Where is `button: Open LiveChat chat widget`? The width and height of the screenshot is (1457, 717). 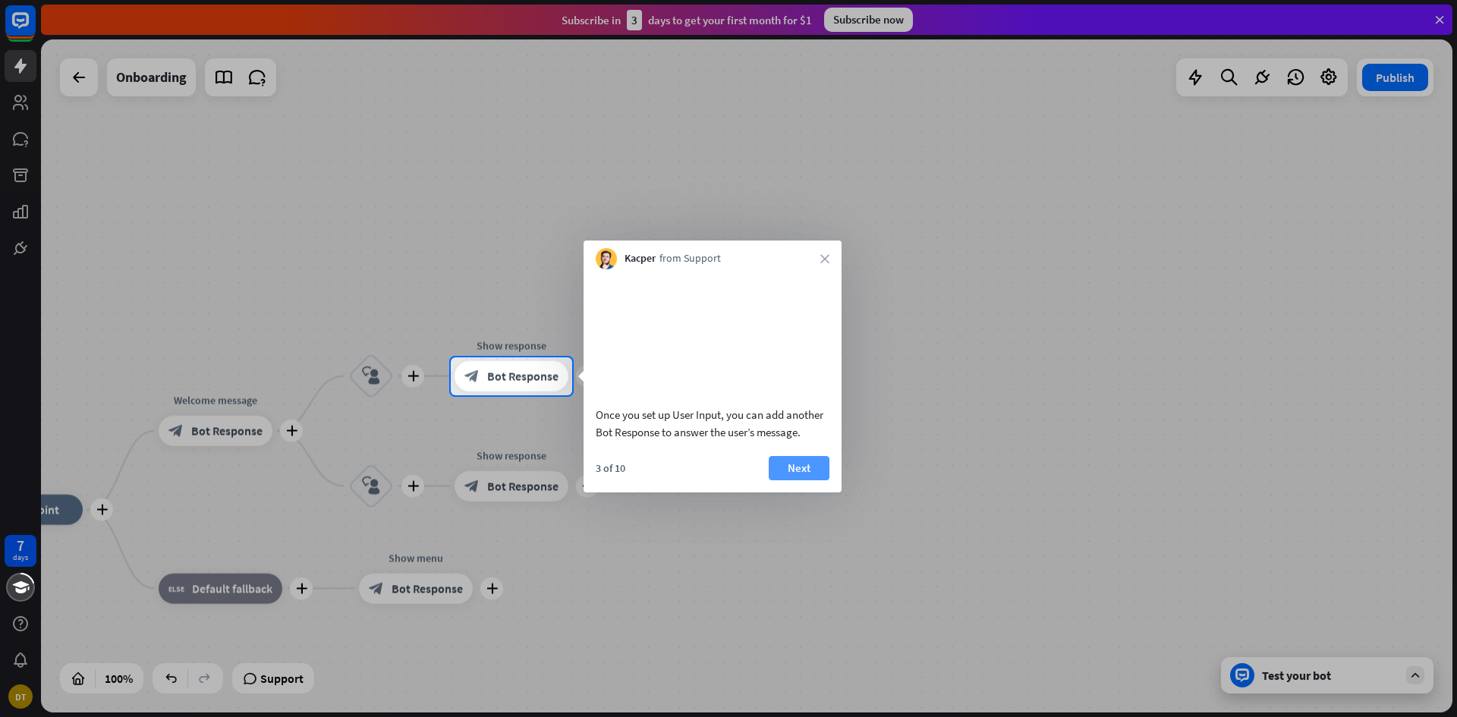
button: Open LiveChat chat widget is located at coordinates (35, 29).